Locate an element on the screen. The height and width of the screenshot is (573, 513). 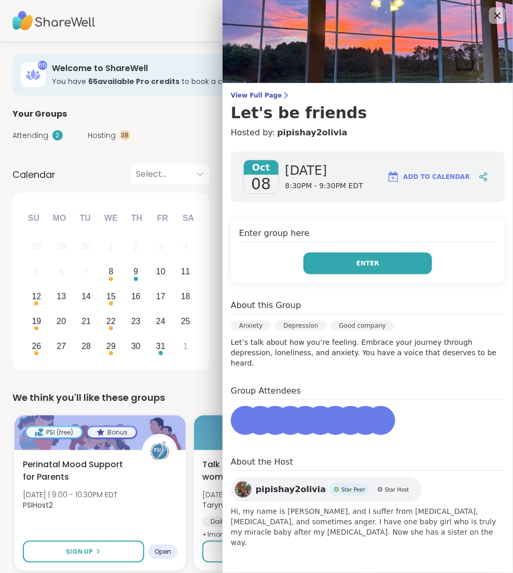
div: 8 is located at coordinates (111, 271).